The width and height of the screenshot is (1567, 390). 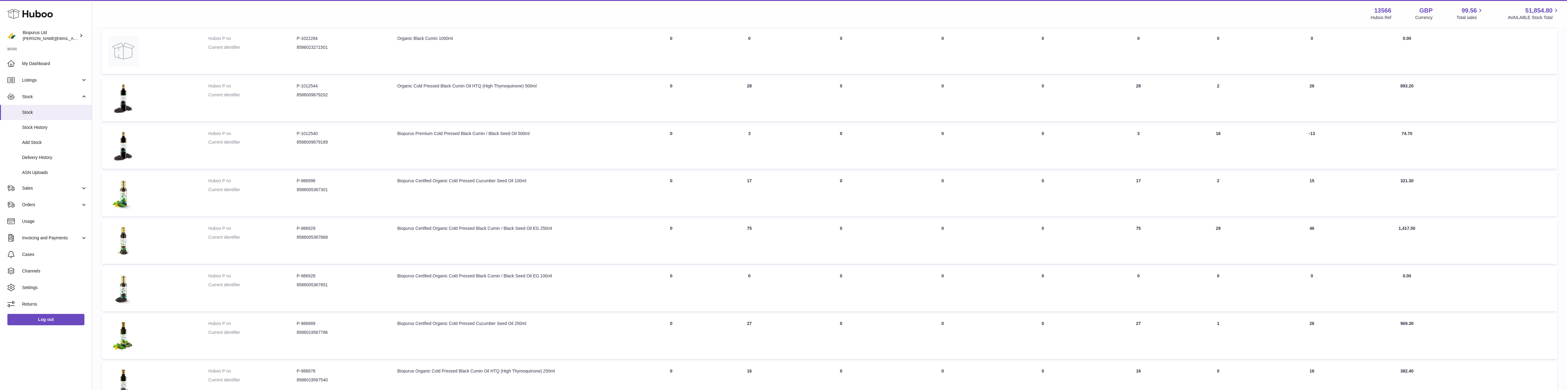 What do you see at coordinates (1407, 324) in the screenshot?
I see `span: 969.30` at bounding box center [1407, 324].